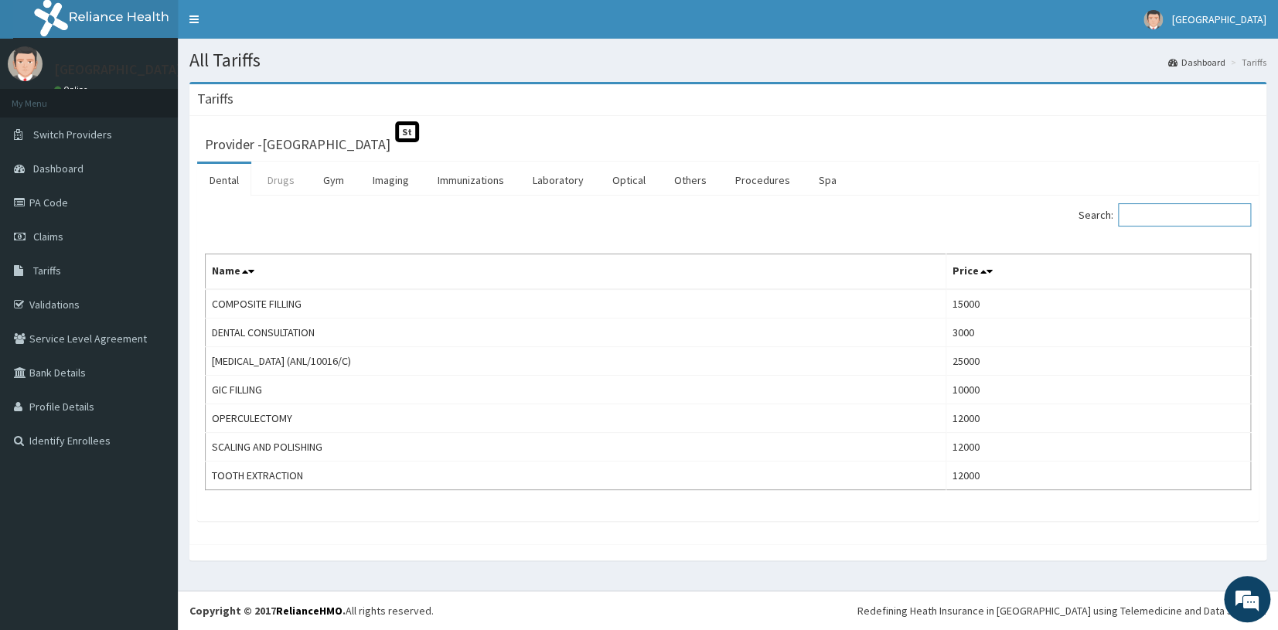 The width and height of the screenshot is (1278, 630). I want to click on strong: Copyright © 2017 ., so click(268, 611).